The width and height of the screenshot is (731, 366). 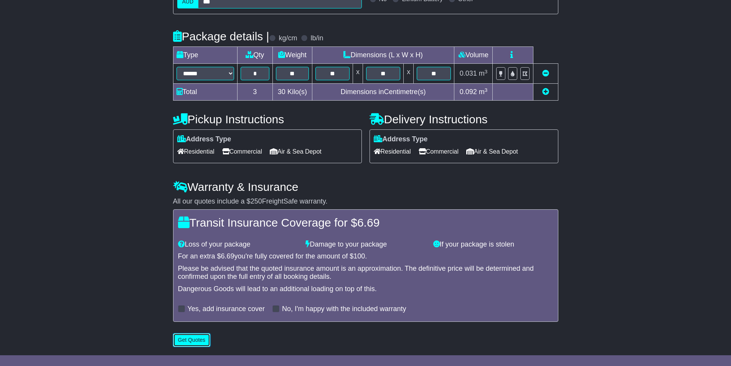 I want to click on h4: Warranty & Insurance, so click(x=366, y=186).